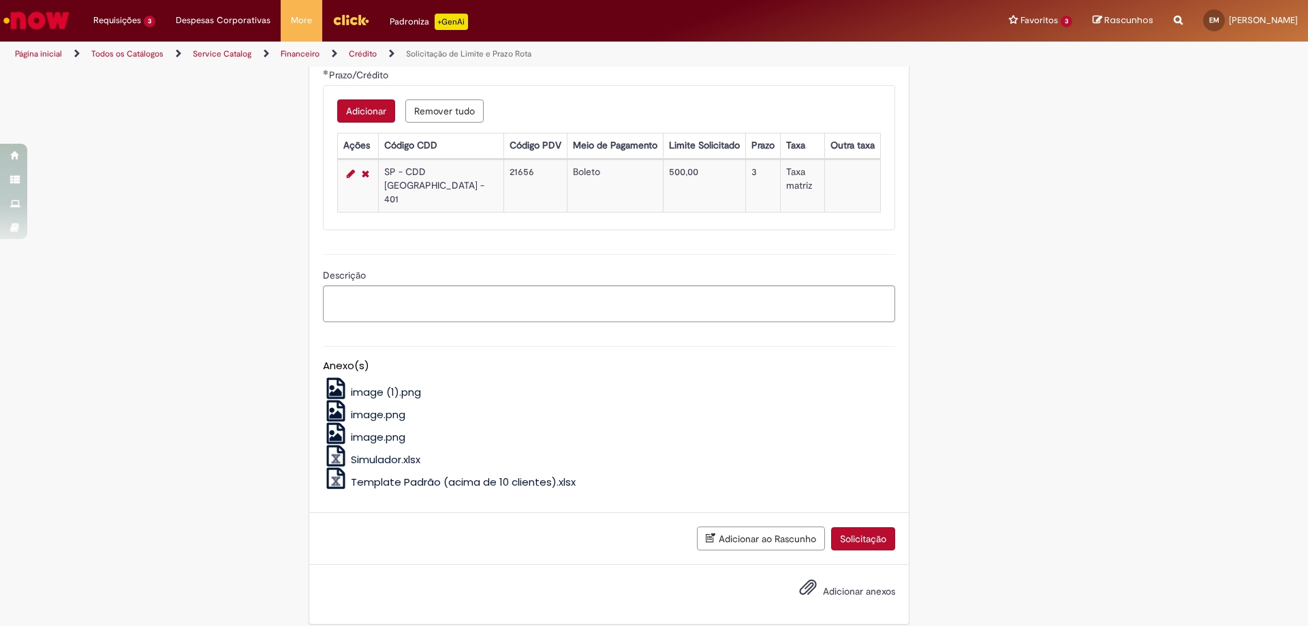  I want to click on a: Editar Linha 1, so click(351, 174).